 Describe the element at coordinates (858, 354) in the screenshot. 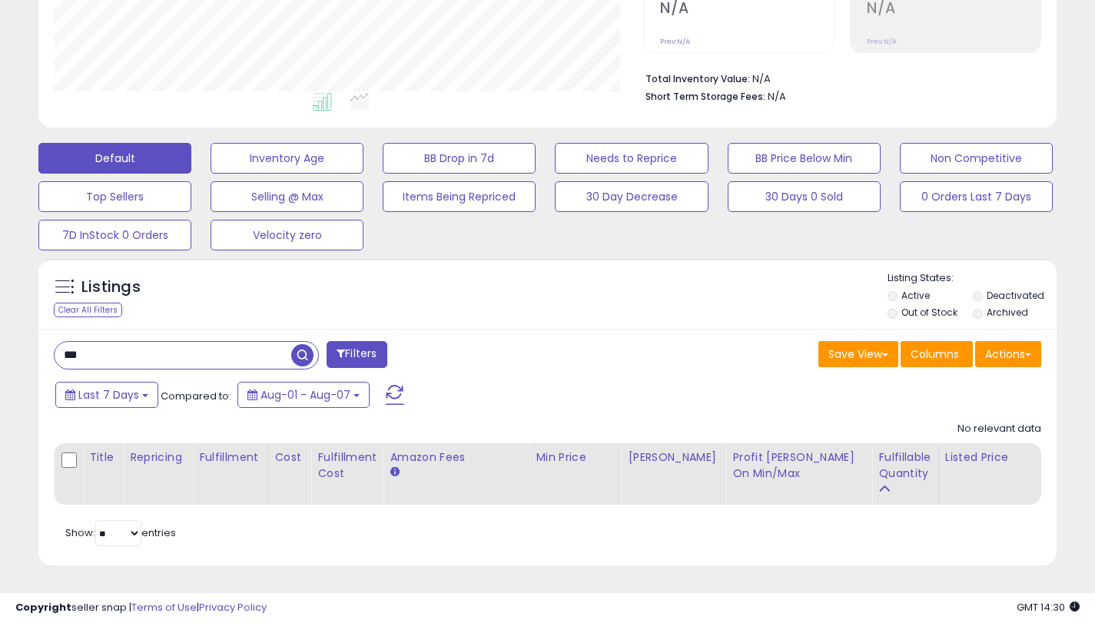

I see `button: Save View` at that location.